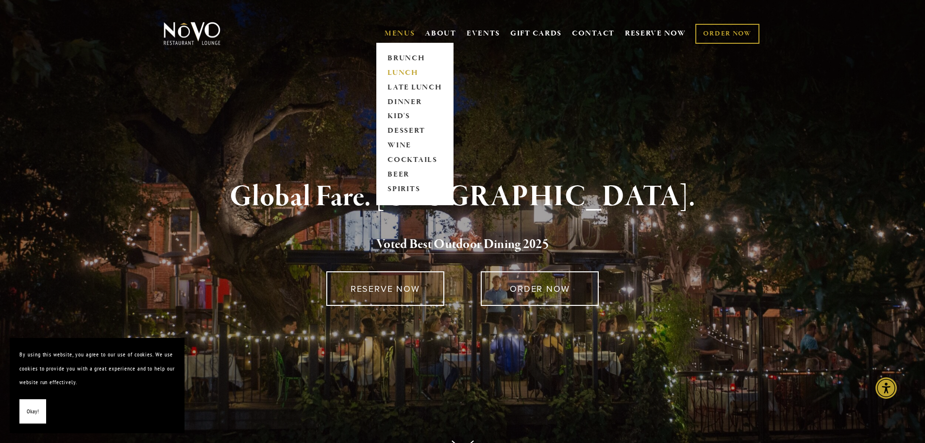  What do you see at coordinates (33, 411) in the screenshot?
I see `button: Okay!` at bounding box center [33, 411].